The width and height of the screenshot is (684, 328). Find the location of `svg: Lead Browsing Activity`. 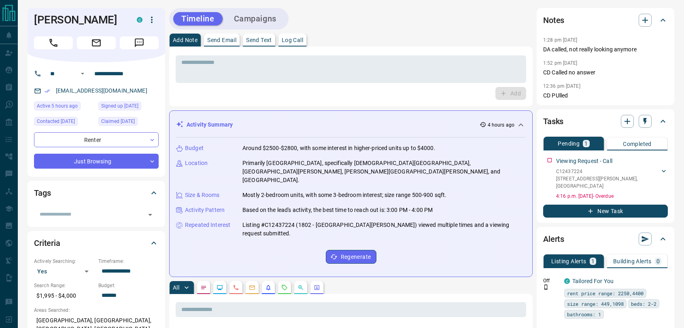

svg: Lead Browsing Activity is located at coordinates (220, 288).